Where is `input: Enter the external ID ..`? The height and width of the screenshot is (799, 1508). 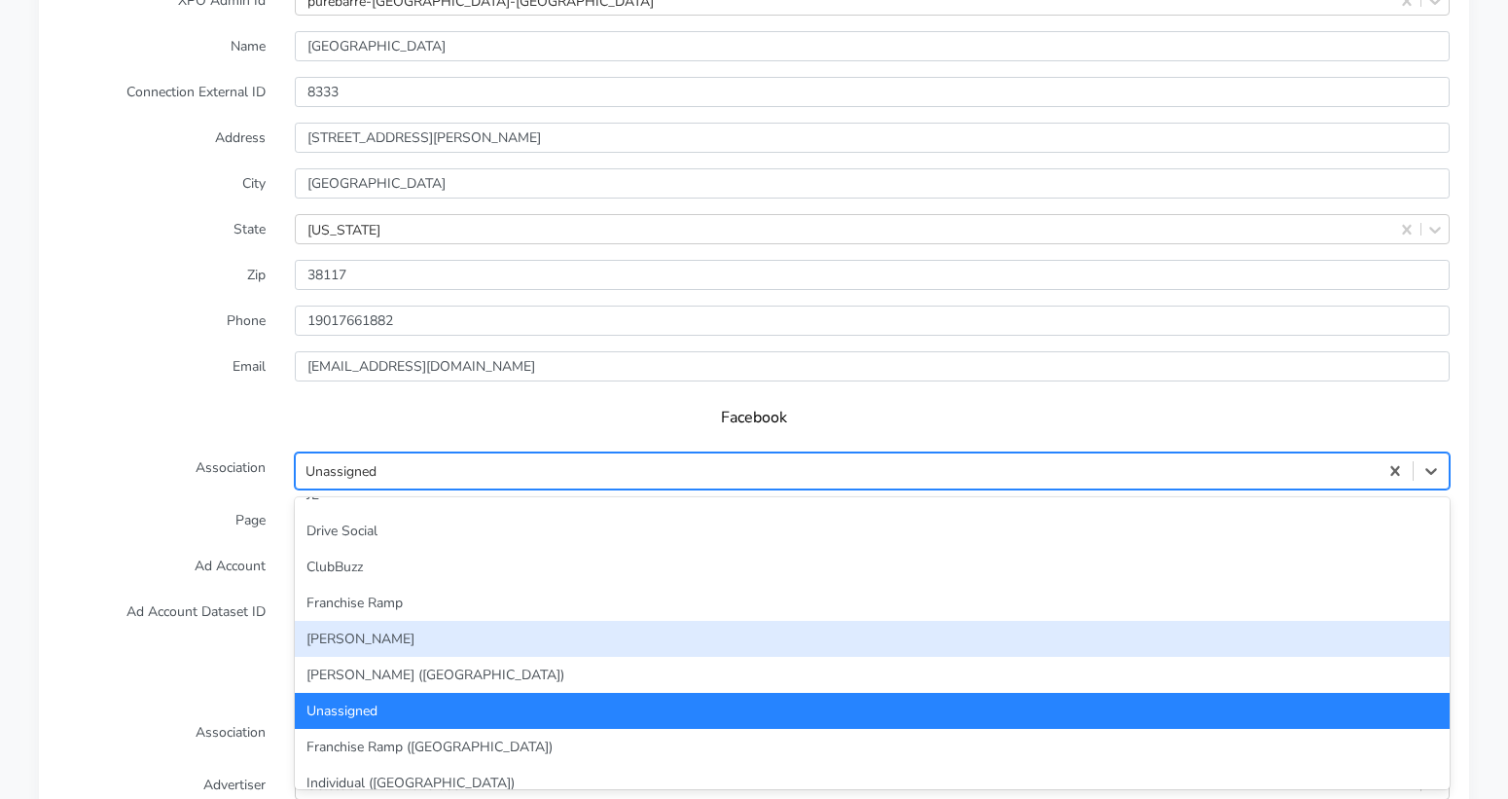 input: Enter the external ID .. is located at coordinates (872, 91).